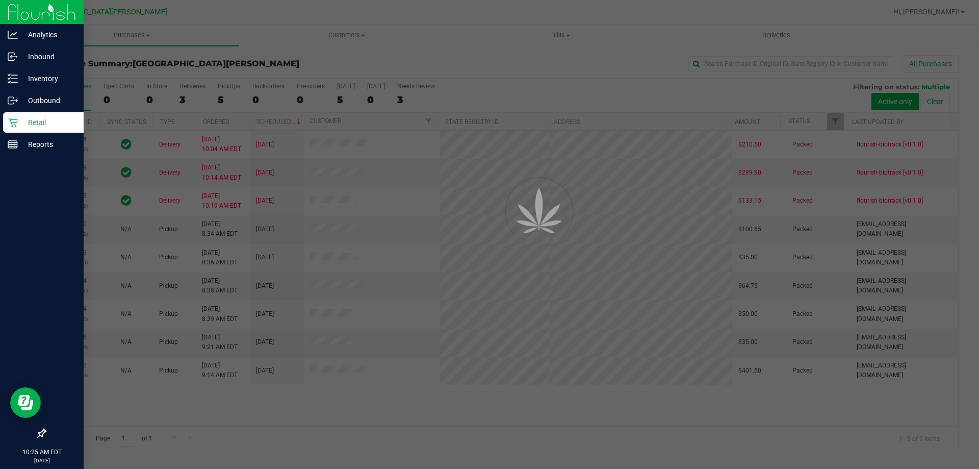 The width and height of the screenshot is (979, 469). I want to click on inline-svg: Inbound, so click(13, 57).